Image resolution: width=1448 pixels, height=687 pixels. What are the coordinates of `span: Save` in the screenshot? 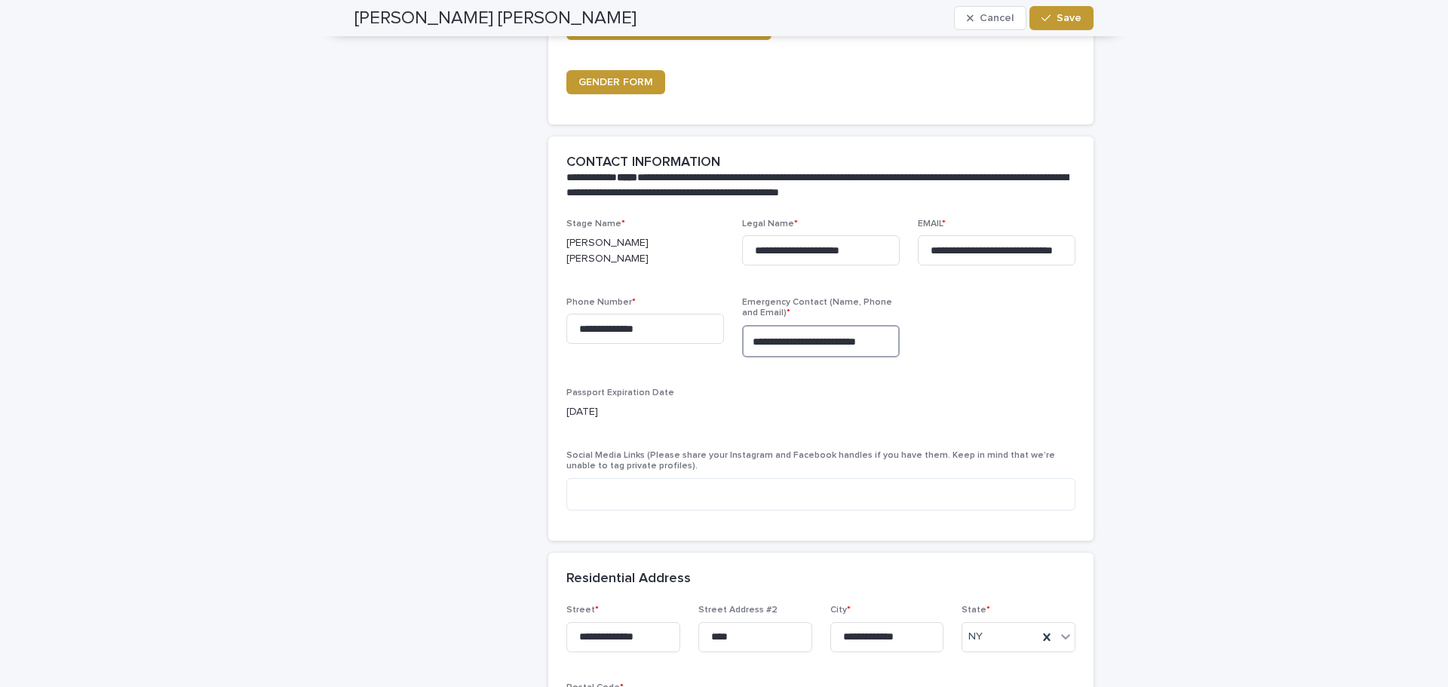 It's located at (1069, 18).